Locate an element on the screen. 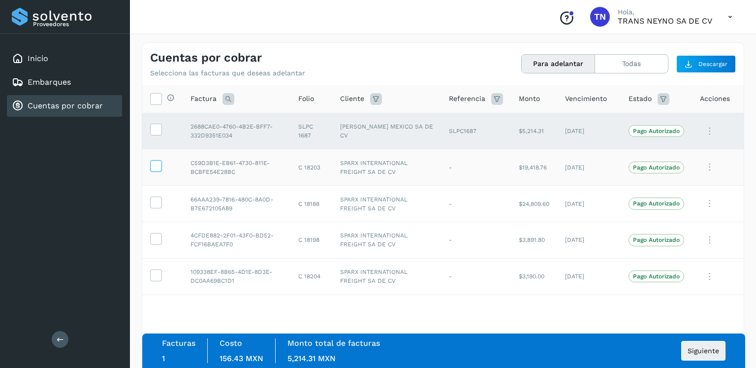 The image size is (756, 368). span: Descargar is located at coordinates (713, 64).